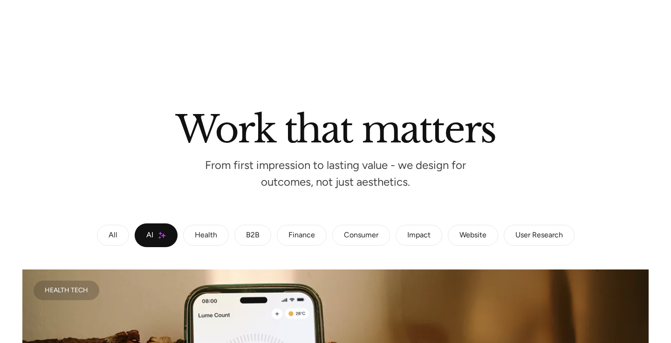 The width and height of the screenshot is (671, 343). What do you see at coordinates (335, 174) in the screenshot?
I see `p: From first impression to lasting value - we design for outcomes, not just aesthetics.` at bounding box center [335, 174].